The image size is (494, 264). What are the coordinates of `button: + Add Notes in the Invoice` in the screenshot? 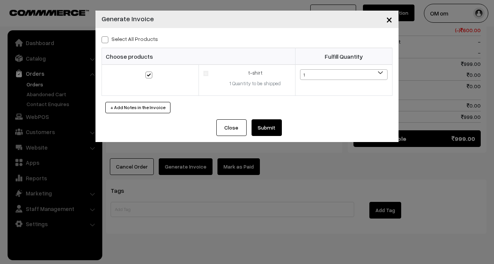 It's located at (138, 108).